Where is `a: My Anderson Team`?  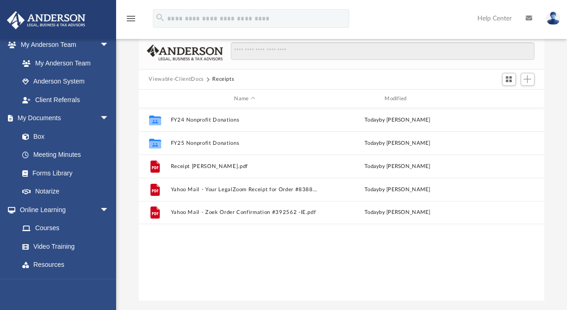 a: My Anderson Team is located at coordinates (63, 63).